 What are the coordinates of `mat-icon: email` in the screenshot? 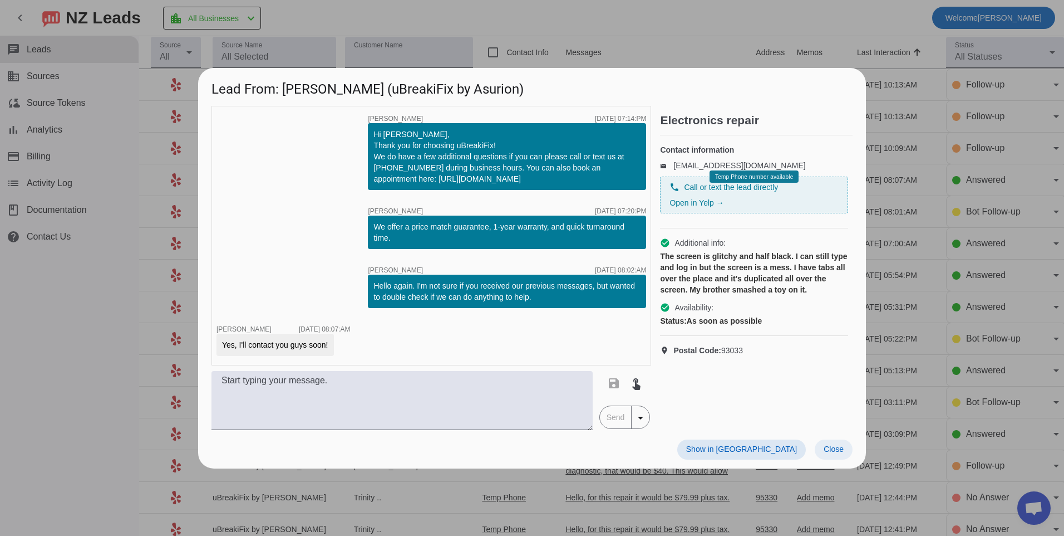 It's located at (667, 165).